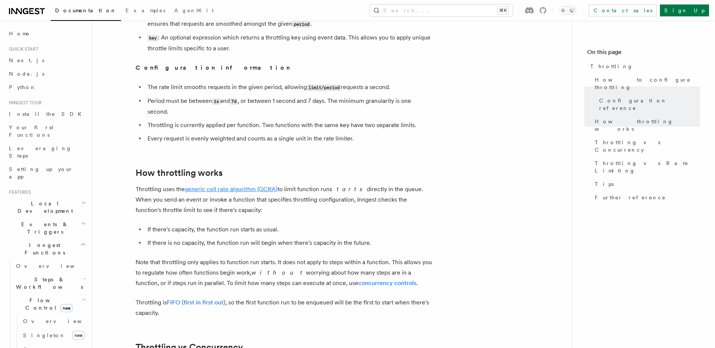 Image resolution: width=715 pixels, height=348 pixels. I want to click on li: If there is no capacity, the function run will begin when there's capacity in the future., so click(289, 243).